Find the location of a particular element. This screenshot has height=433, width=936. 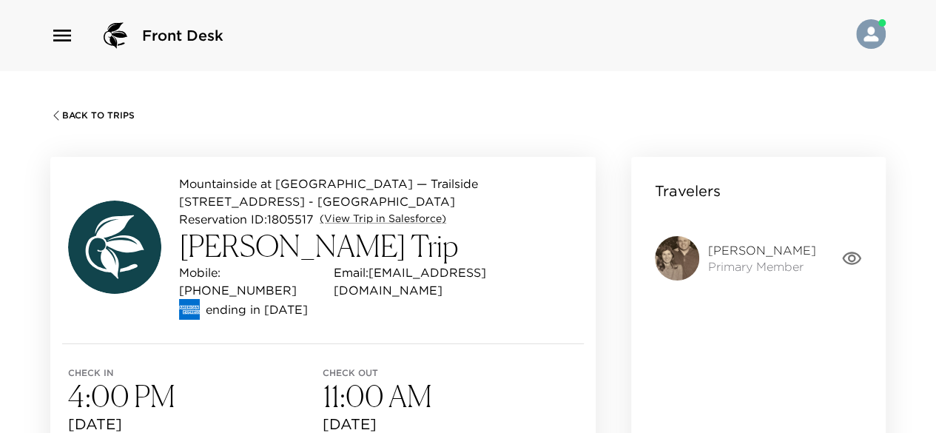

p: Reservation ID: 1805517 is located at coordinates (246, 219).